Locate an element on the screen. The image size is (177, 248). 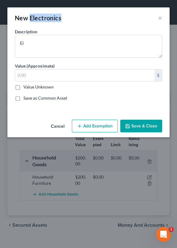
button: Cancel is located at coordinates (58, 126).